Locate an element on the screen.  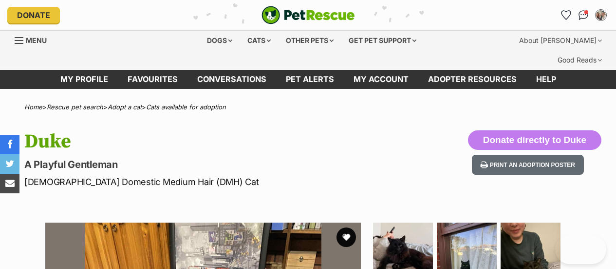
ul: Account quick links is located at coordinates (584, 15).